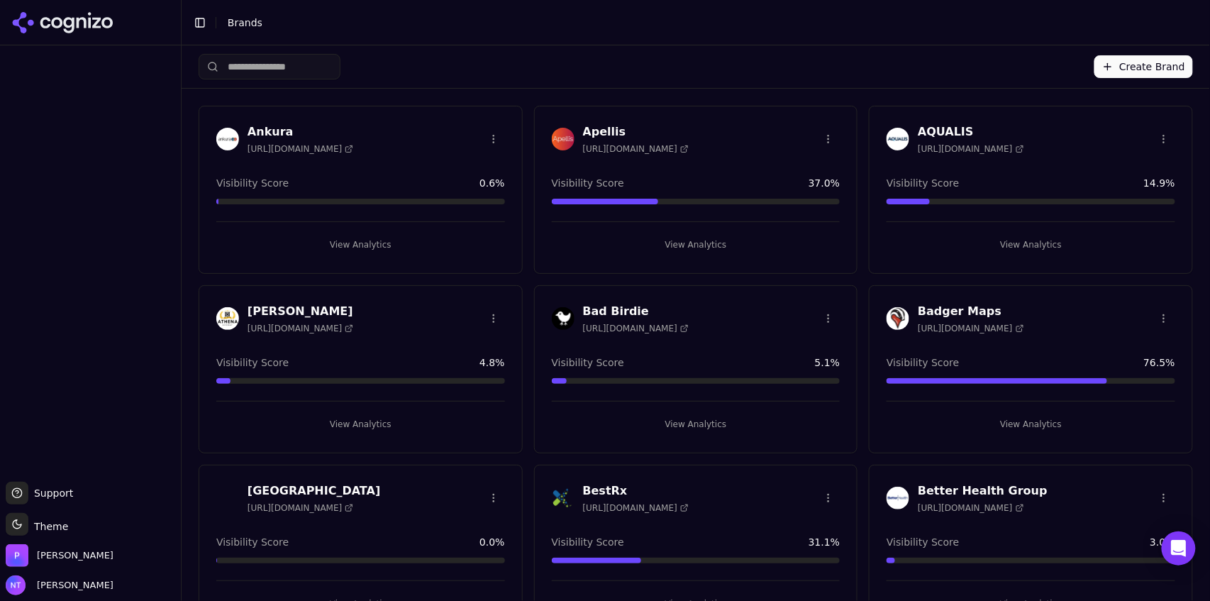 This screenshot has height=601, width=1210. I want to click on span: 5.1 %, so click(827, 362).